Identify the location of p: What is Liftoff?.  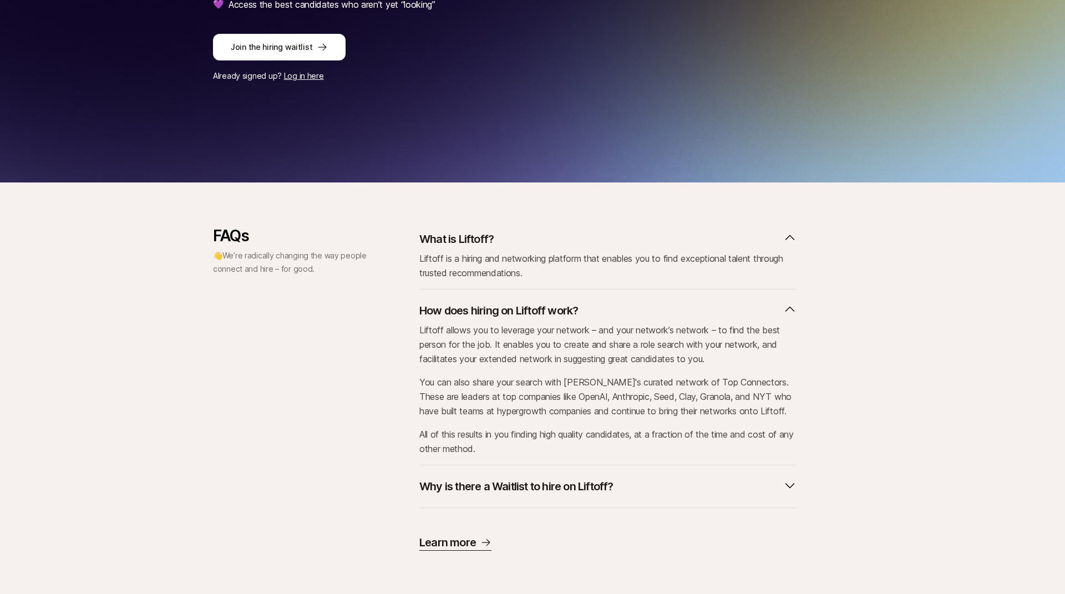
(456, 239).